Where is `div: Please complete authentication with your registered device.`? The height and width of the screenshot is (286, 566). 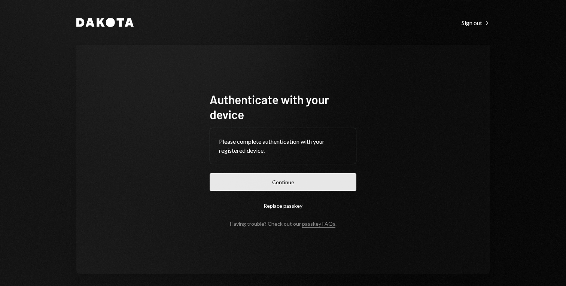 div: Please complete authentication with your registered device. is located at coordinates (283, 146).